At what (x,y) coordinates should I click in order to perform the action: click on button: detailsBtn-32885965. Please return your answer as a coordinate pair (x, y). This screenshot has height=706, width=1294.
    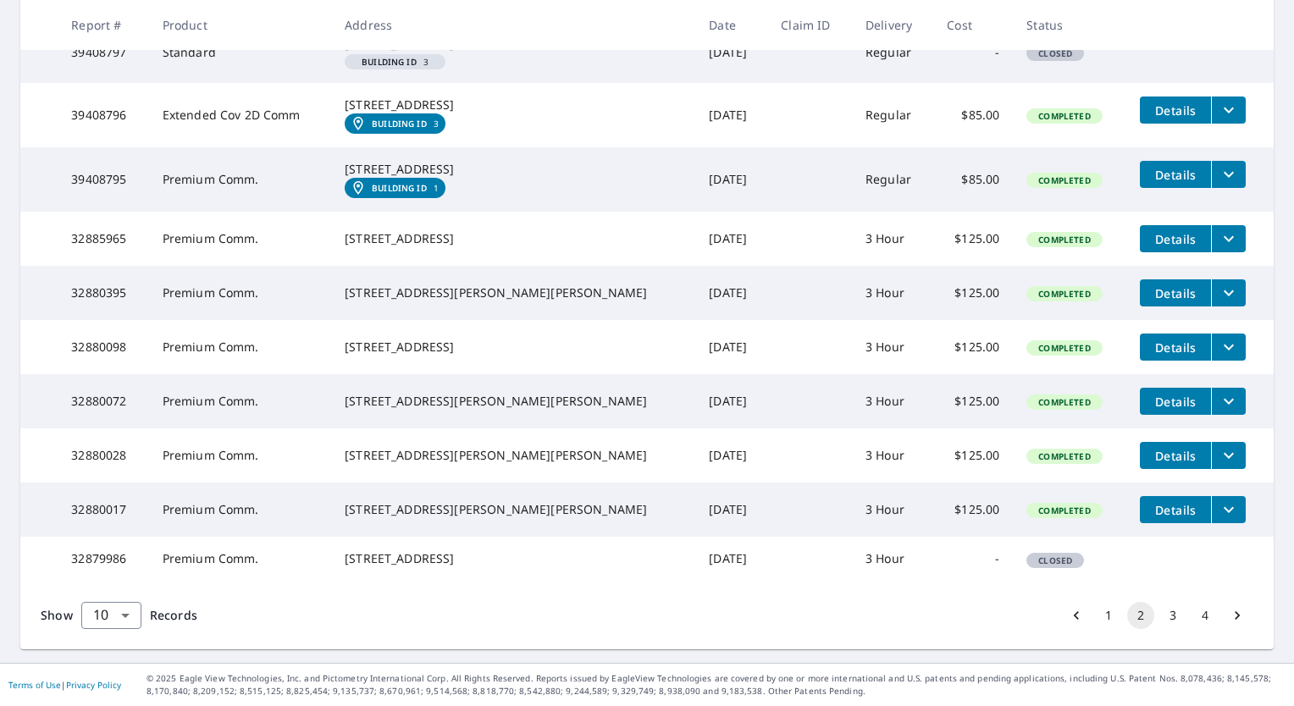
    Looking at the image, I should click on (1175, 239).